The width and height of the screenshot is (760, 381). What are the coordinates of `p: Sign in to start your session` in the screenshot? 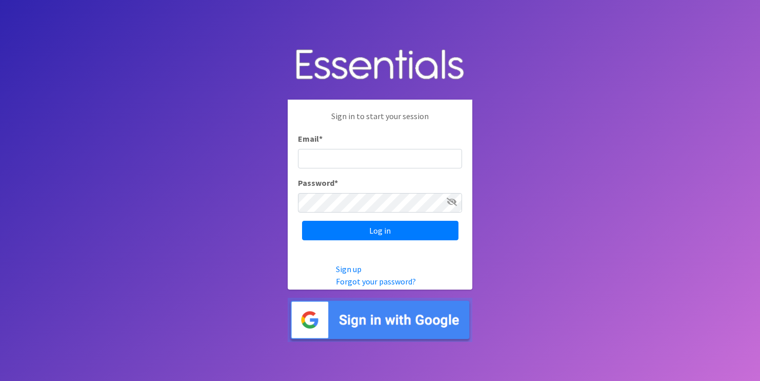 It's located at (380, 121).